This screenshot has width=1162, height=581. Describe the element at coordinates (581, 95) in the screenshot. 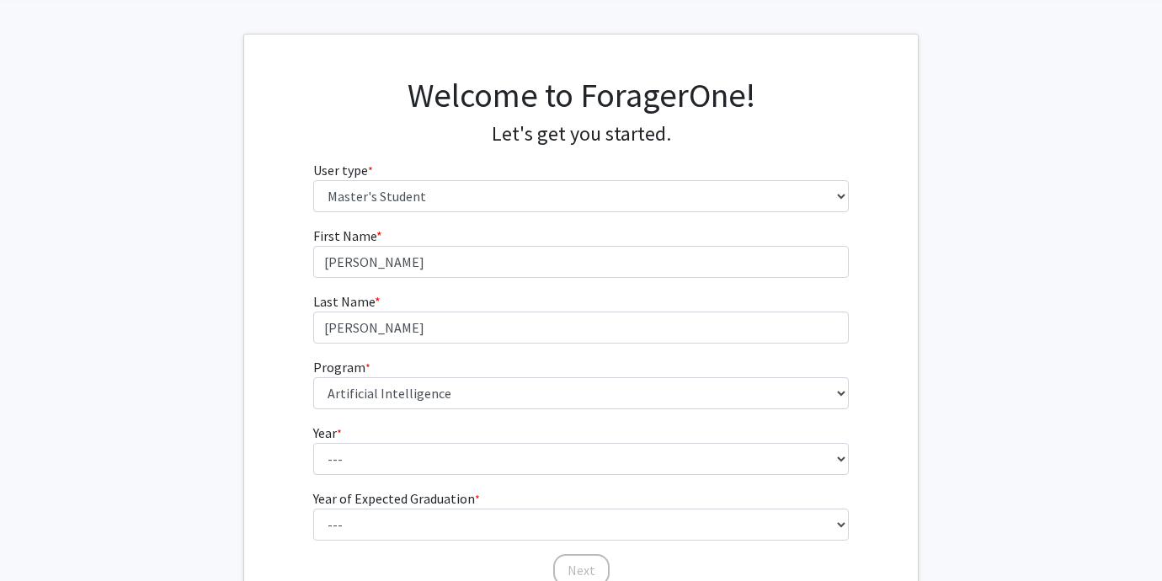

I see `h1: Welcome to ForagerOne!` at that location.